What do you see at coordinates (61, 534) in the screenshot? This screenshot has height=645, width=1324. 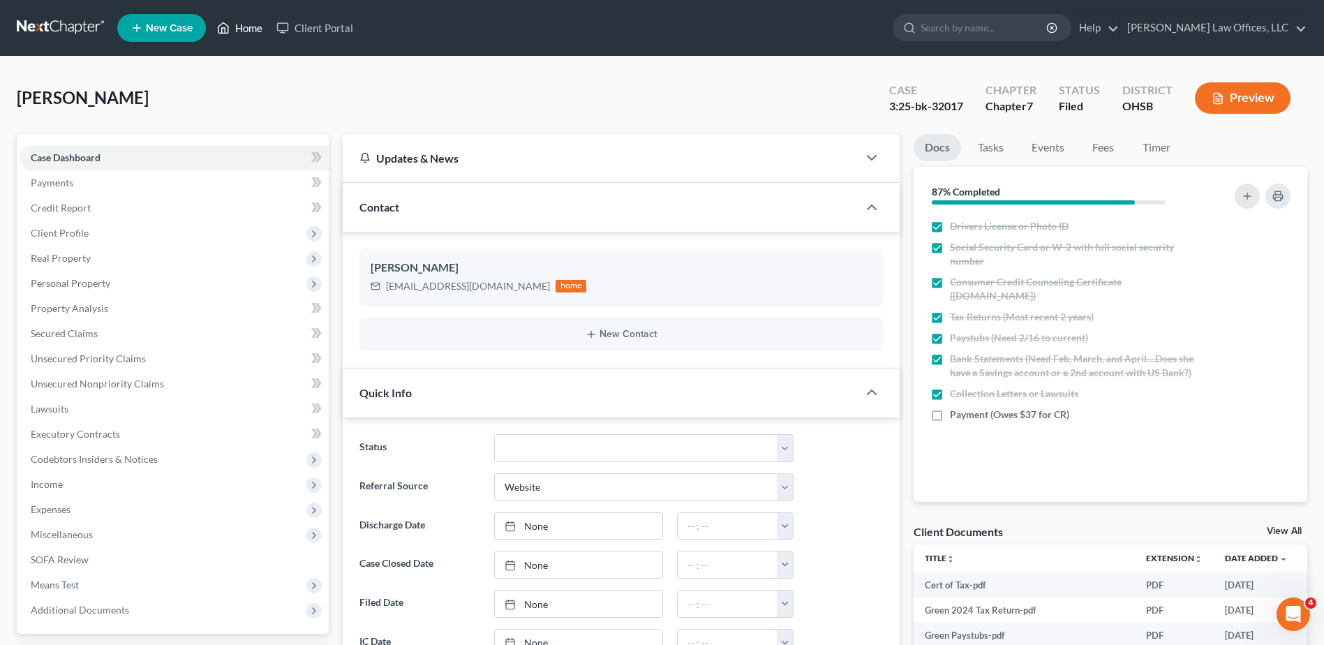 I see `span: Miscellaneous` at bounding box center [61, 534].